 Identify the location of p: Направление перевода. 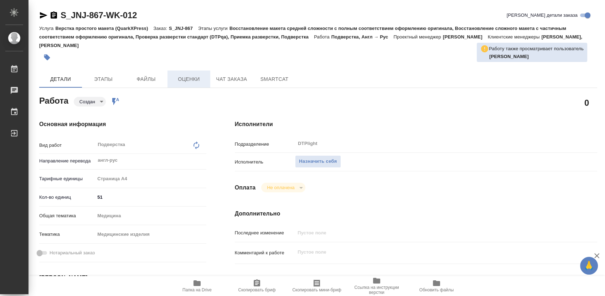
(67, 161).